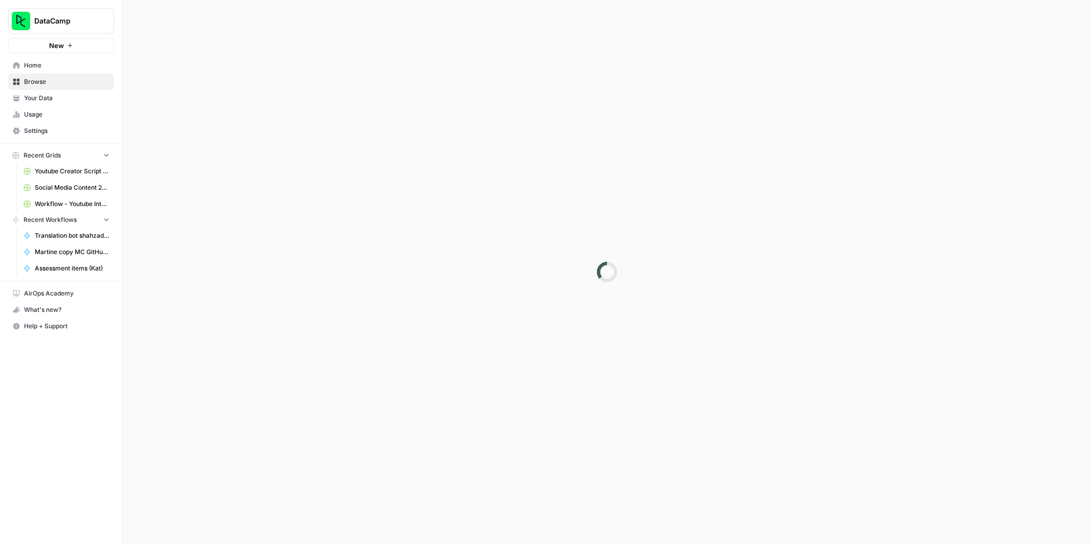  Describe the element at coordinates (66, 171) in the screenshot. I see `a: Youtube Creator Script Optimisations` at that location.